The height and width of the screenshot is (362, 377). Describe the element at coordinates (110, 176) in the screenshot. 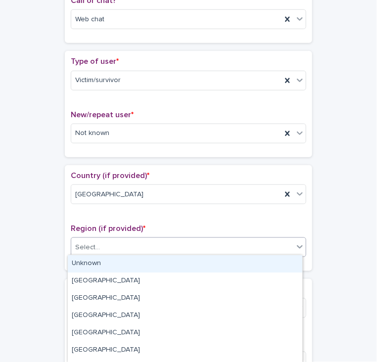

I see `span: Country (if provided)` at that location.